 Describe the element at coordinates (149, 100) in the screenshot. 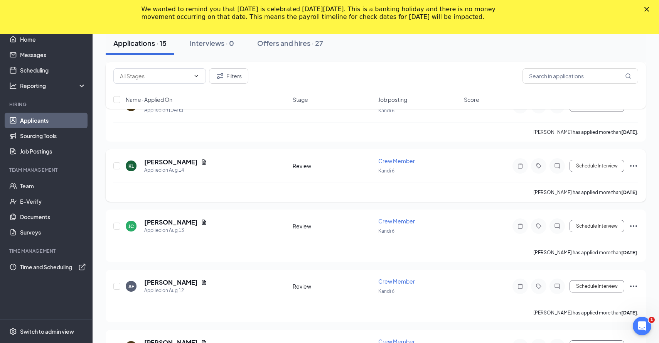

I see `span: Name · Applied On` at that location.